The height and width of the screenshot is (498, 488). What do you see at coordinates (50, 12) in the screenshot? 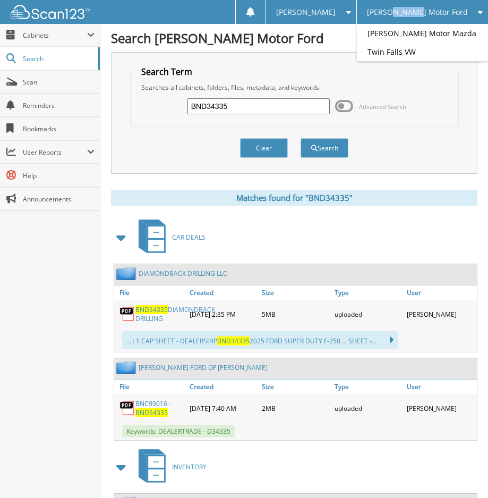
I see `img: scan123-logo-white.svg` at bounding box center [50, 12].